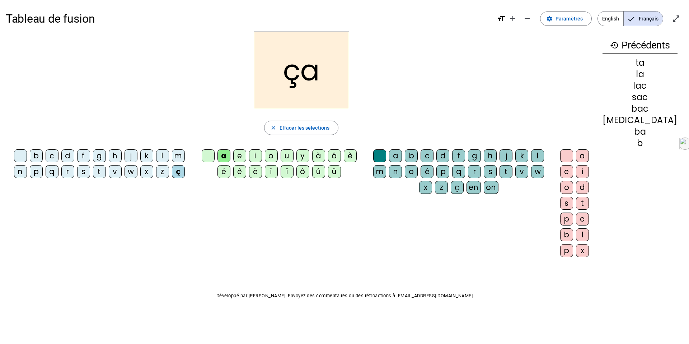 The image size is (689, 344). I want to click on mat-icon: add, so click(513, 19).